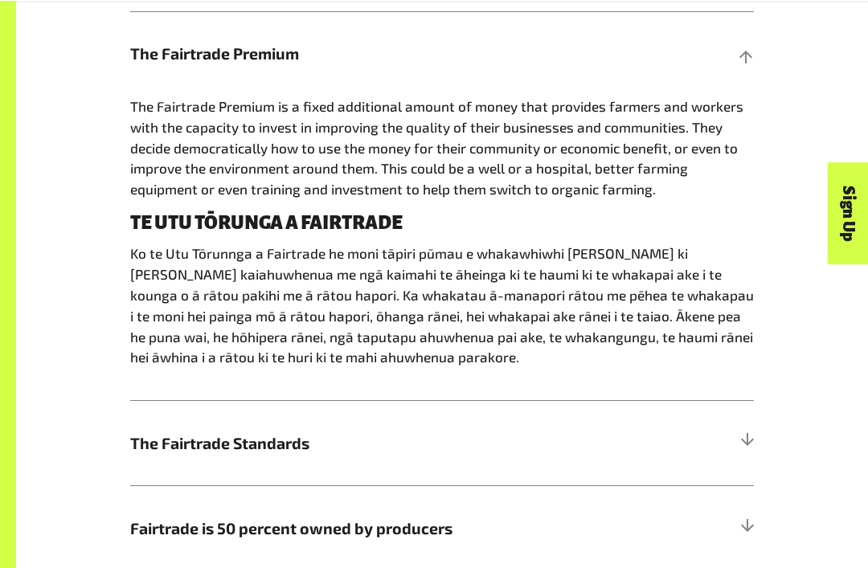 The image size is (868, 568). Describe the element at coordinates (364, 52) in the screenshot. I see `span: The Fairtrade Premium` at that location.